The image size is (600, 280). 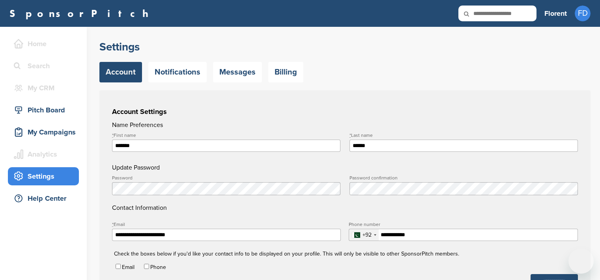 What do you see at coordinates (555, 13) in the screenshot?
I see `a: Florent` at bounding box center [555, 13].